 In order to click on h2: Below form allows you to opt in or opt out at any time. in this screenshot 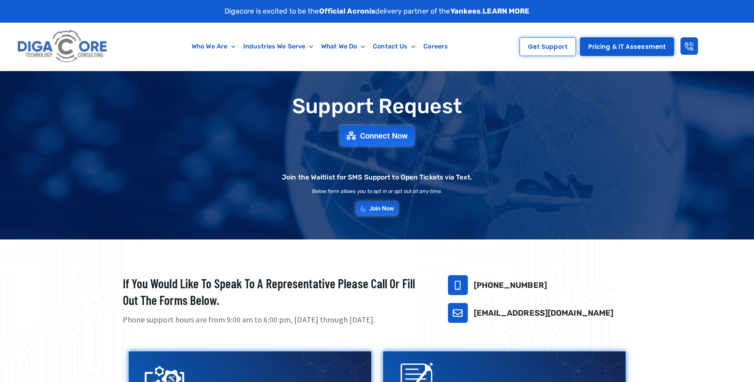, I will do `click(377, 191)`.